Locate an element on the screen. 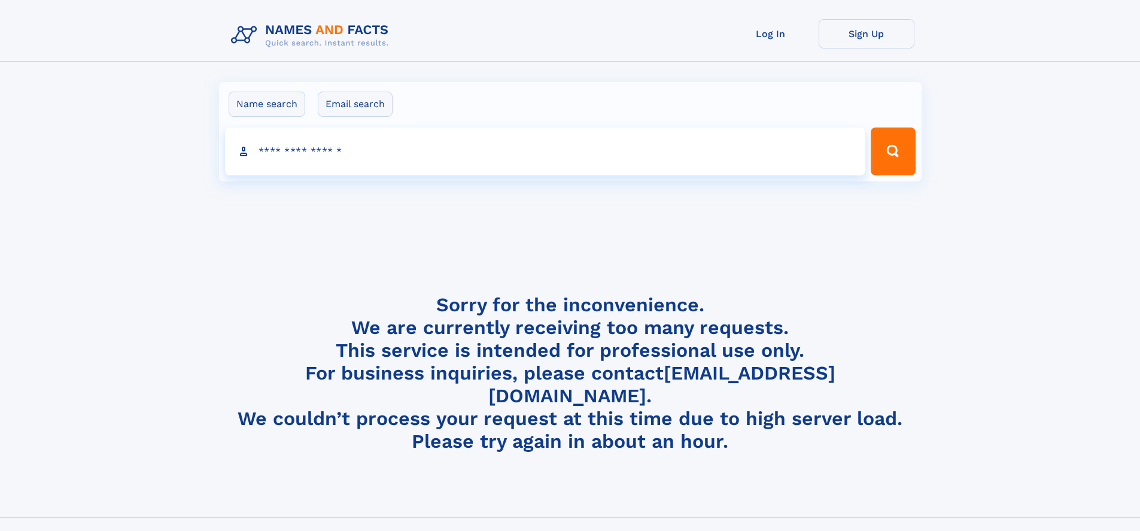 This screenshot has width=1140, height=531. input: search input is located at coordinates (545, 151).